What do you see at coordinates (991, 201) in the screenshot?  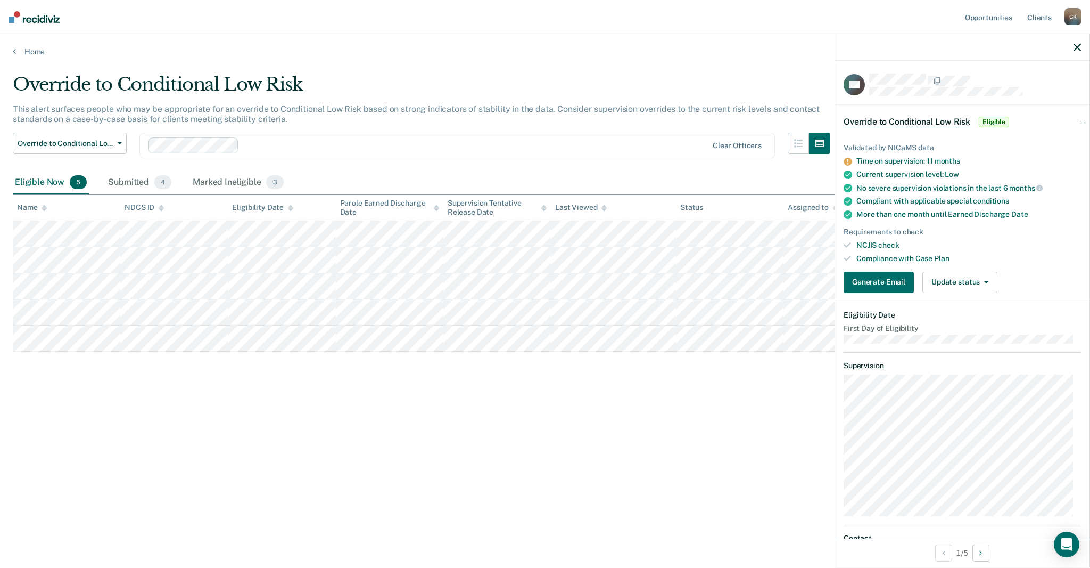 I see `span: conditions` at bounding box center [991, 201].